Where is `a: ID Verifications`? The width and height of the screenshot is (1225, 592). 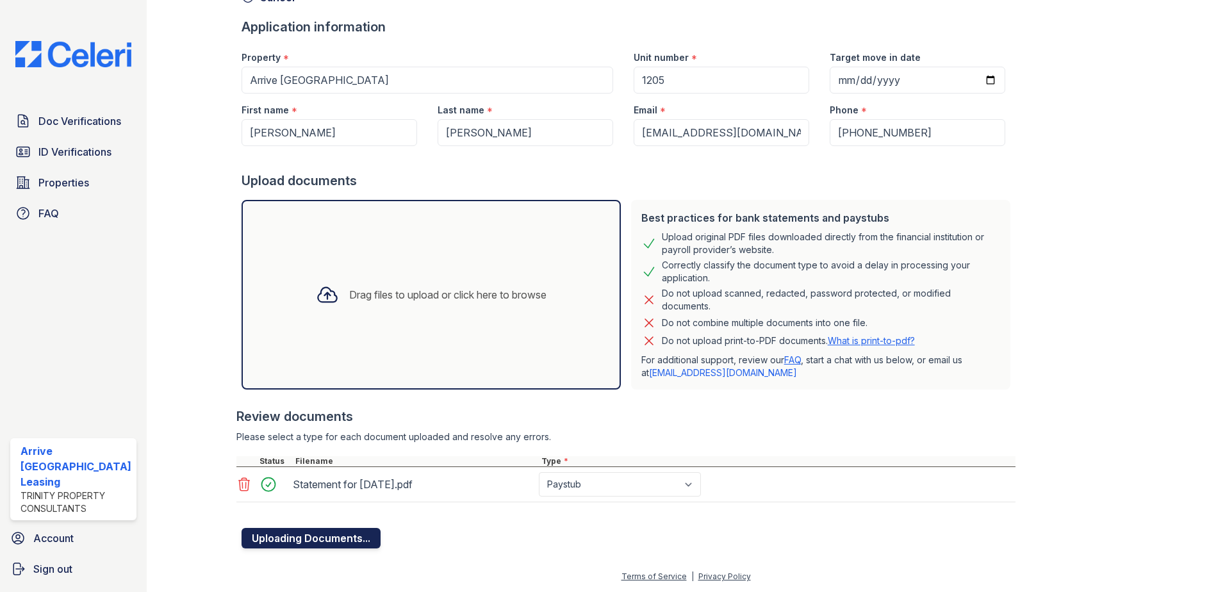
a: ID Verifications is located at coordinates (73, 152).